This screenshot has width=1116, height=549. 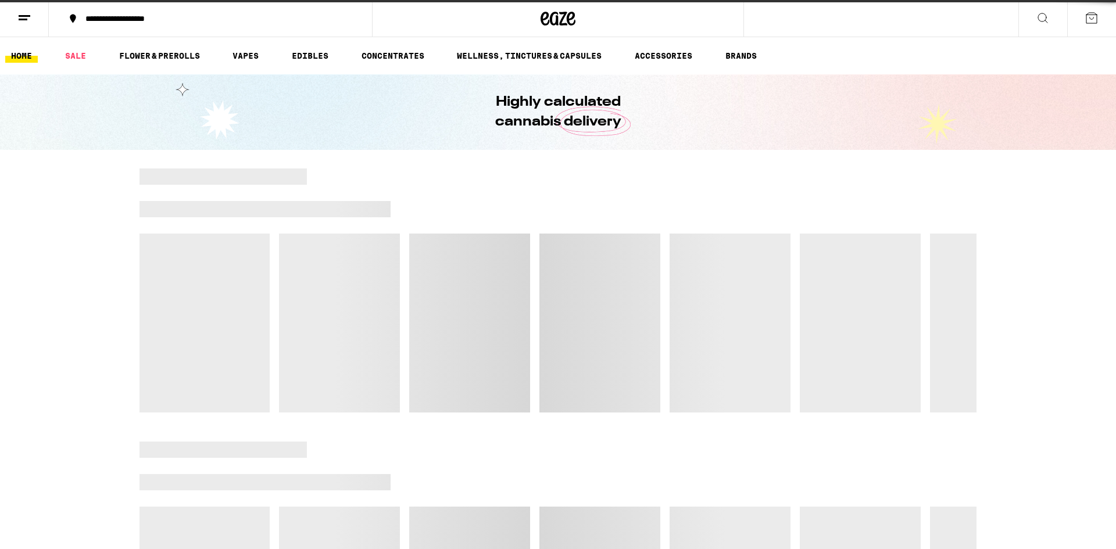 What do you see at coordinates (558, 112) in the screenshot?
I see `h1: Highly calculated cannabis delivery` at bounding box center [558, 112].